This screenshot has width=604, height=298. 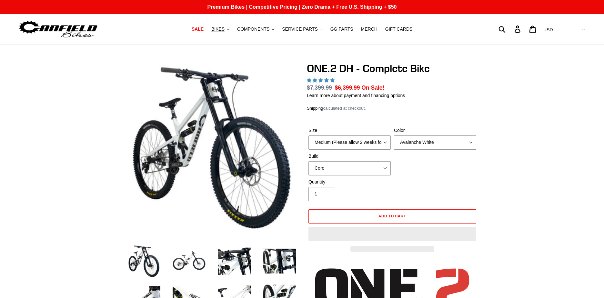 I want to click on span: $6,399.99, so click(x=347, y=88).